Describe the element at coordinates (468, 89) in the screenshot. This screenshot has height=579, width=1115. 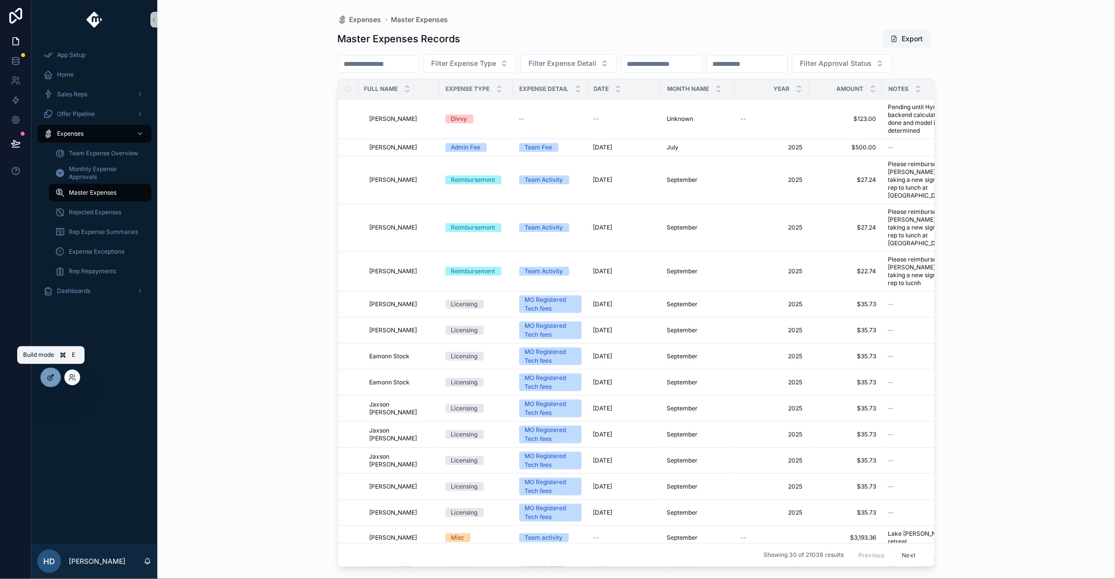
I see `span: Expense Type` at that location.